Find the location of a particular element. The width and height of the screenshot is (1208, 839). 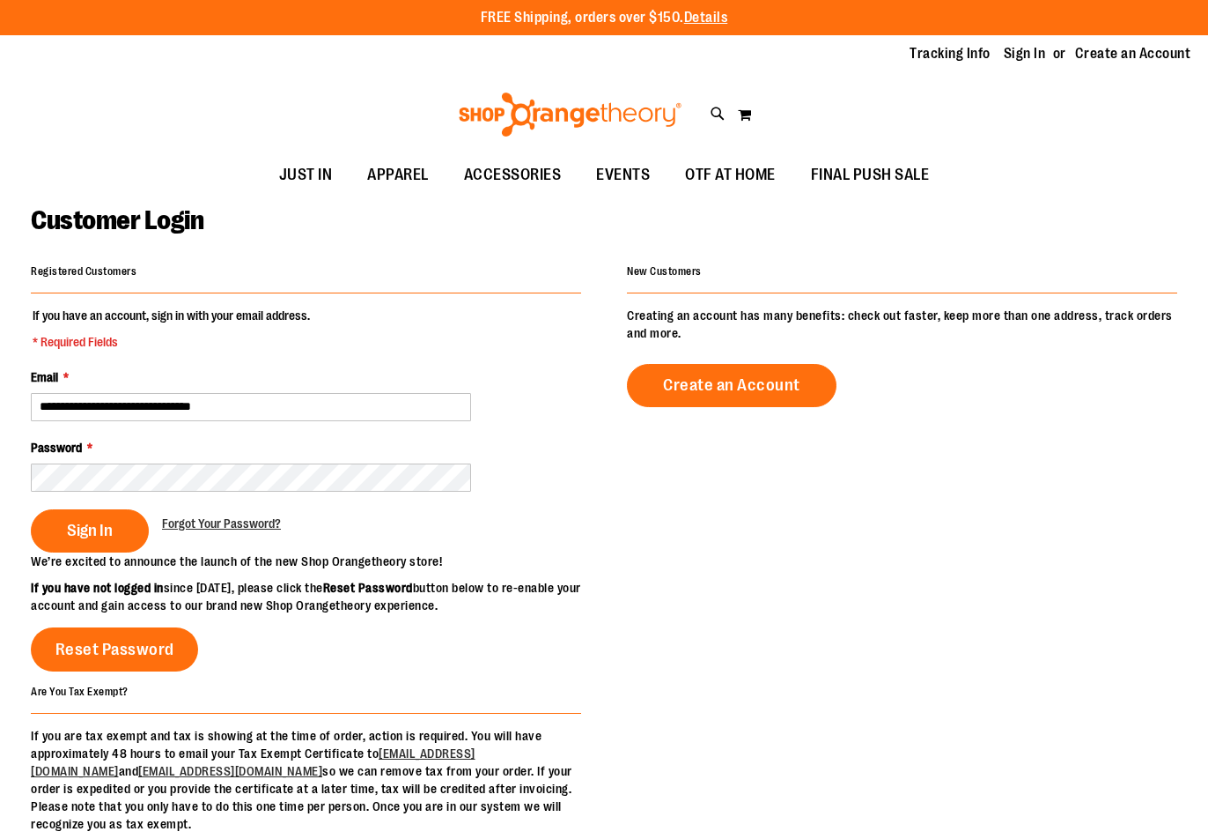

span: FINAL PUSH SALE is located at coordinates (870, 174).